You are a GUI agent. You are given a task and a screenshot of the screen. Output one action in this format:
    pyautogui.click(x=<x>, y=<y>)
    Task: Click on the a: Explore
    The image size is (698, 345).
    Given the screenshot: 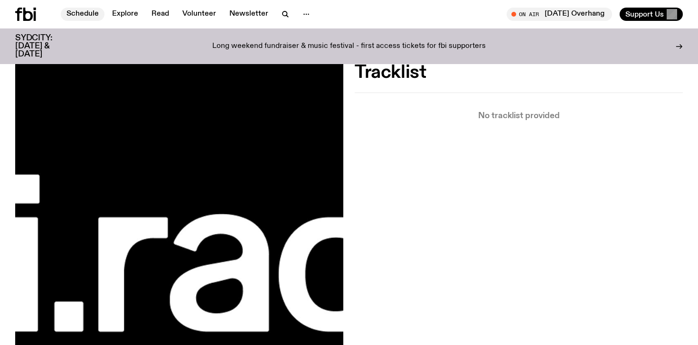 What is the action you would take?
    pyautogui.click(x=125, y=14)
    